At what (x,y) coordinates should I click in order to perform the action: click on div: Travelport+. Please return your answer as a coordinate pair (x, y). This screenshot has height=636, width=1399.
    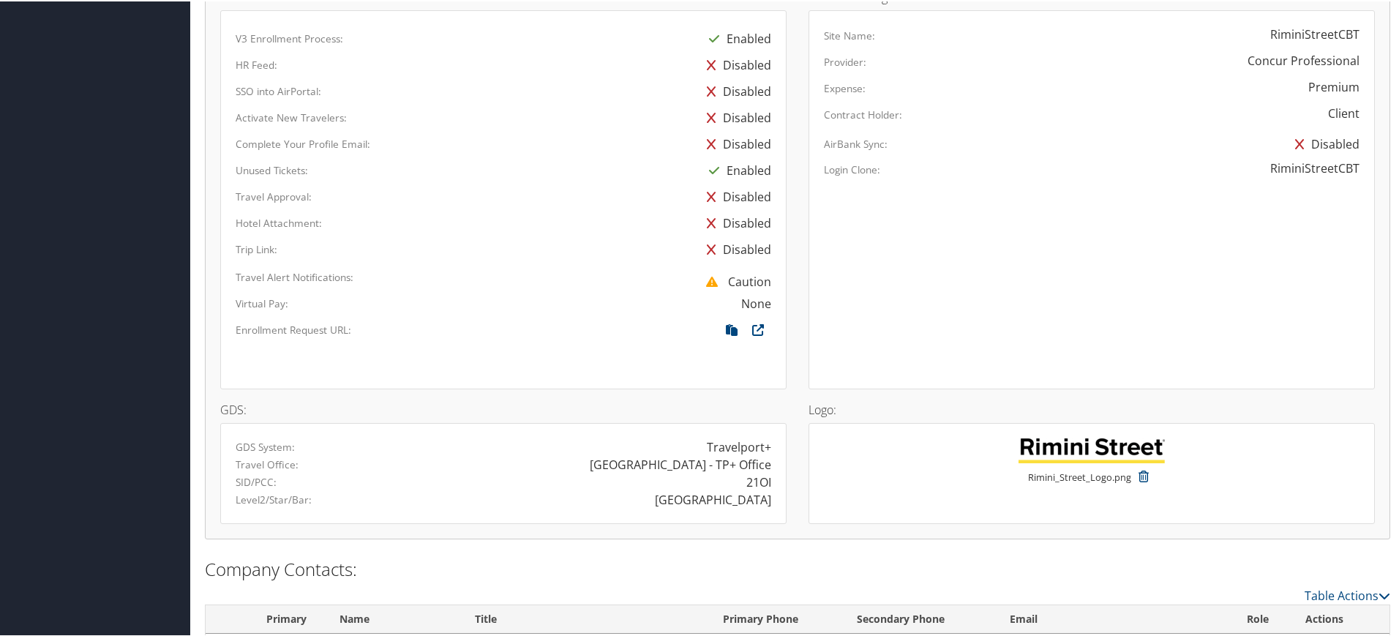
    Looking at the image, I should click on (739, 446).